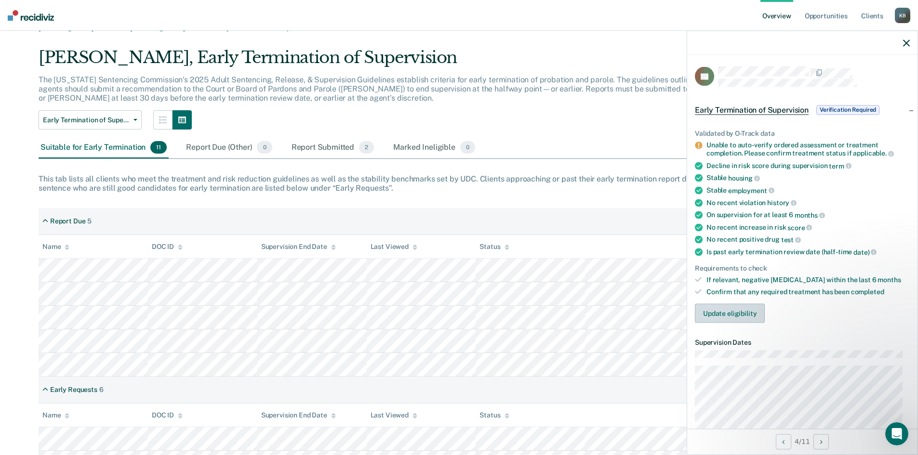 This screenshot has width=918, height=455. I want to click on div: Early Termination of SupervisionVerification Required, so click(802, 110).